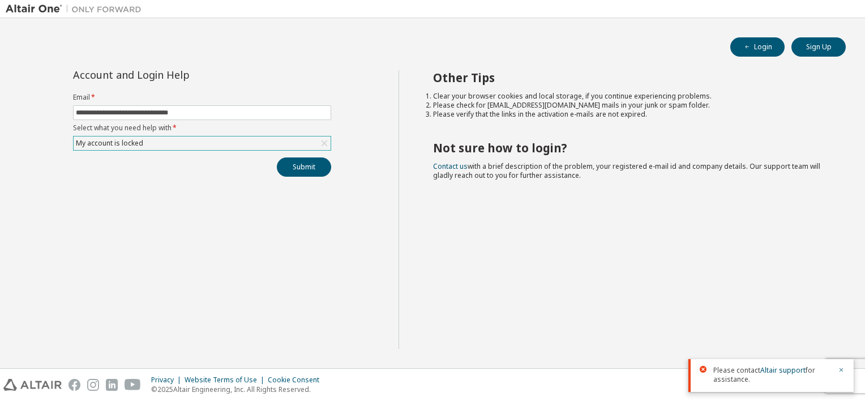 The height and width of the screenshot is (401, 865). What do you see at coordinates (226, 380) in the screenshot?
I see `div: Website Terms of Use` at bounding box center [226, 380].